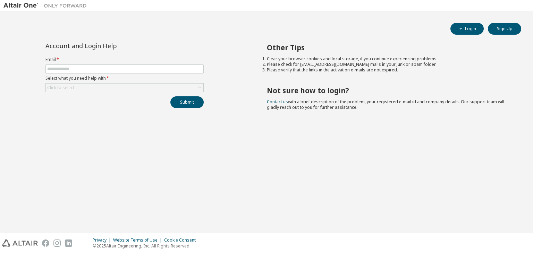 This screenshot has width=533, height=253. Describe the element at coordinates (467, 29) in the screenshot. I see `button: Login` at that location.